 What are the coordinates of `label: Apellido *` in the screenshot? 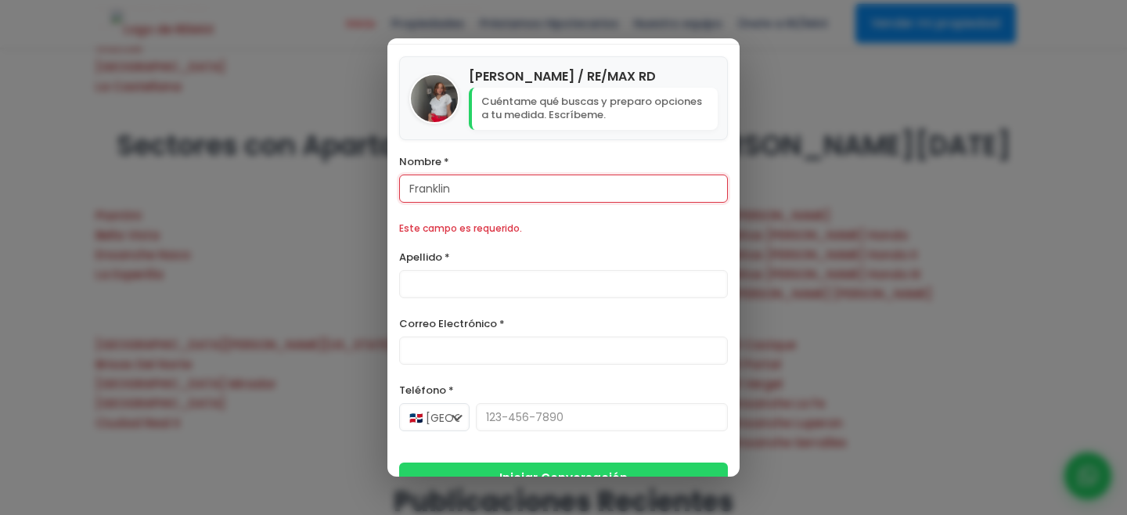 It's located at (564, 257).